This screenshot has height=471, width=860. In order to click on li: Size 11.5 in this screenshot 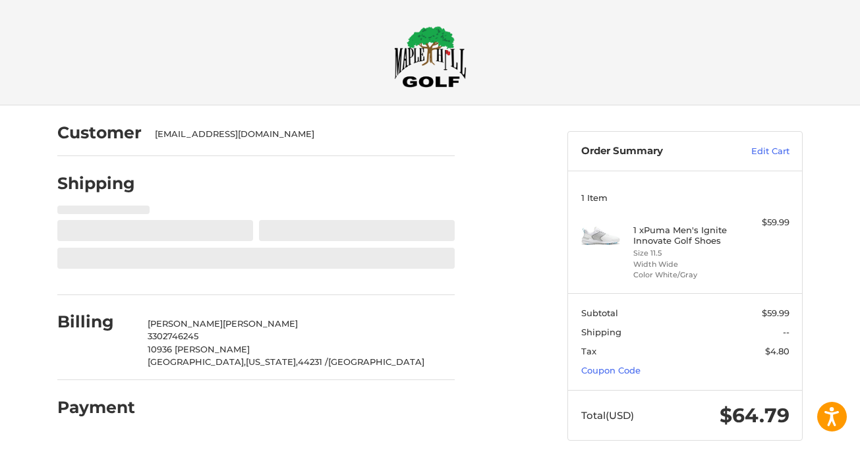, I will do `click(683, 253)`.